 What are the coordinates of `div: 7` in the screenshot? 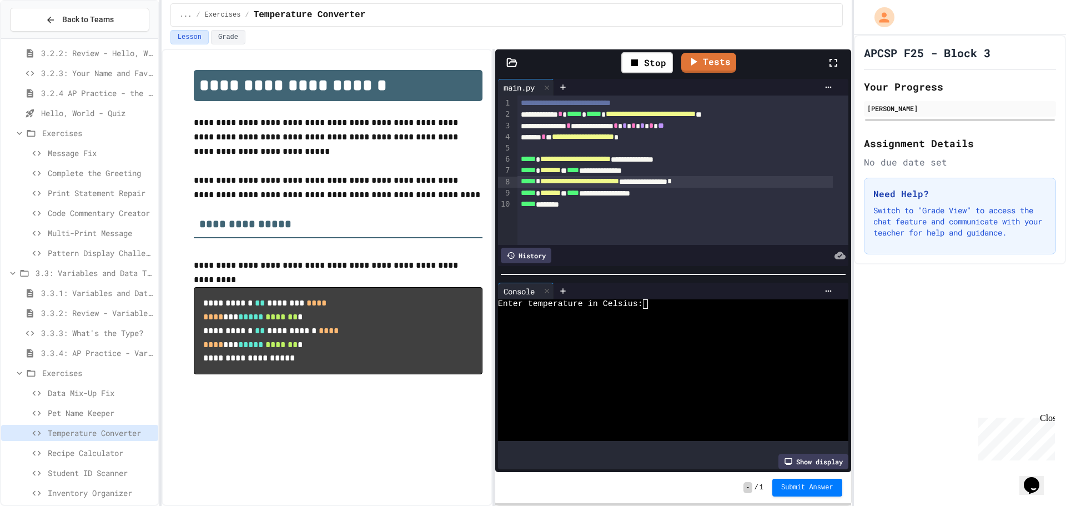 It's located at (505, 170).